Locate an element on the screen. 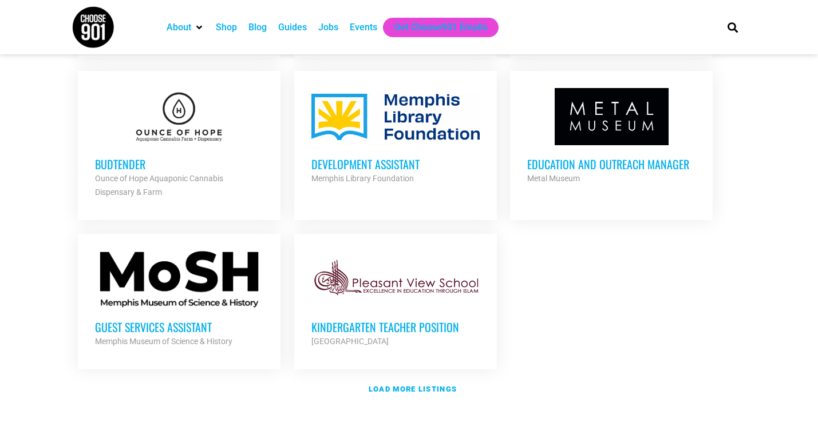 This screenshot has height=431, width=818. strong: Metal Museum is located at coordinates (553, 179).